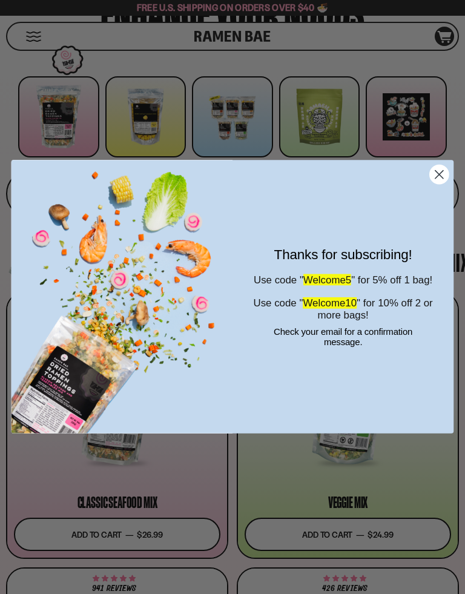 Image resolution: width=465 pixels, height=594 pixels. Describe the element at coordinates (343, 309) in the screenshot. I see `span: Use code " " for 10% off 2 or more bags!` at that location.